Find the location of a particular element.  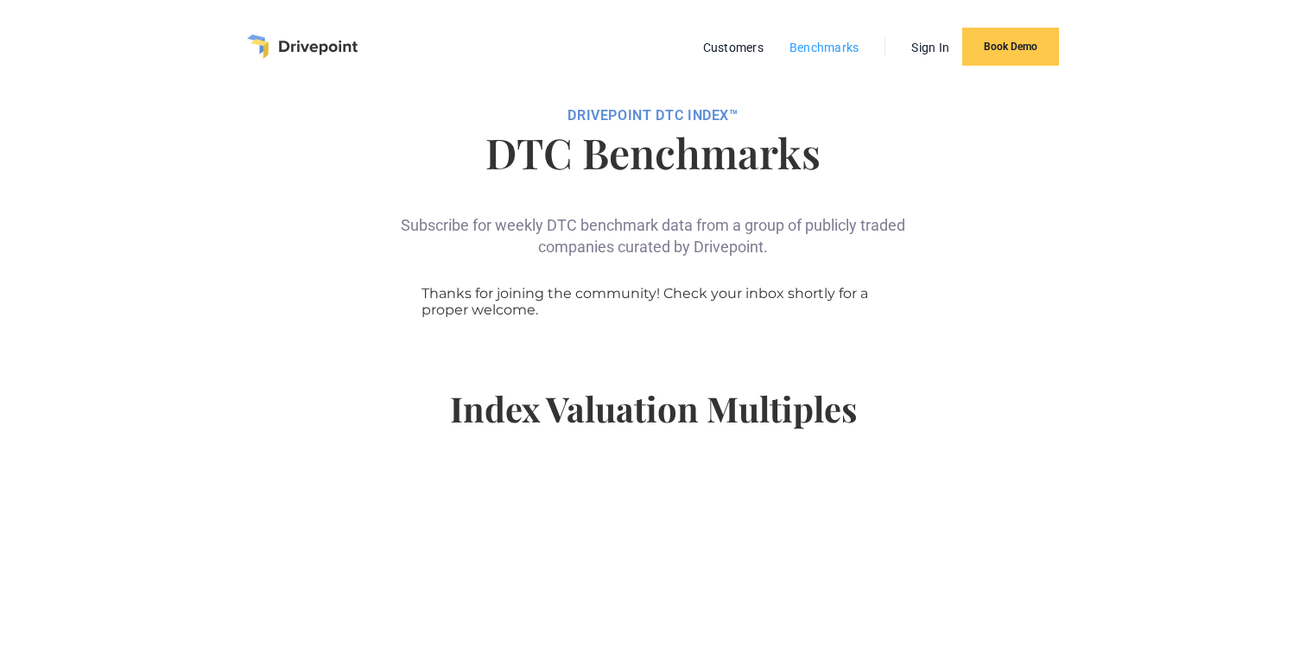

a: Benchmarks is located at coordinates (824, 48).